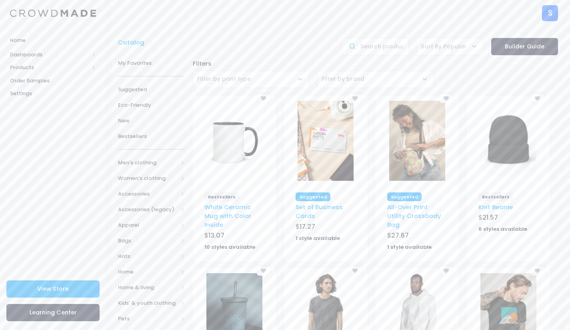 Image resolution: width=570 pixels, height=330 pixels. I want to click on span: Kids' & youth clothing, so click(148, 303).